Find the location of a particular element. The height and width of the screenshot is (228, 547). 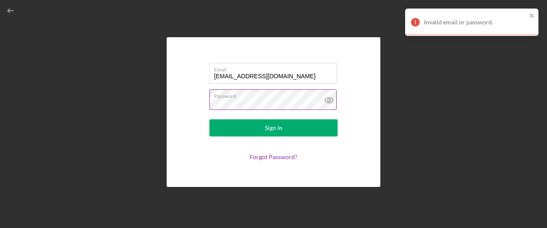

div: Invalid email or password. is located at coordinates (476, 22).